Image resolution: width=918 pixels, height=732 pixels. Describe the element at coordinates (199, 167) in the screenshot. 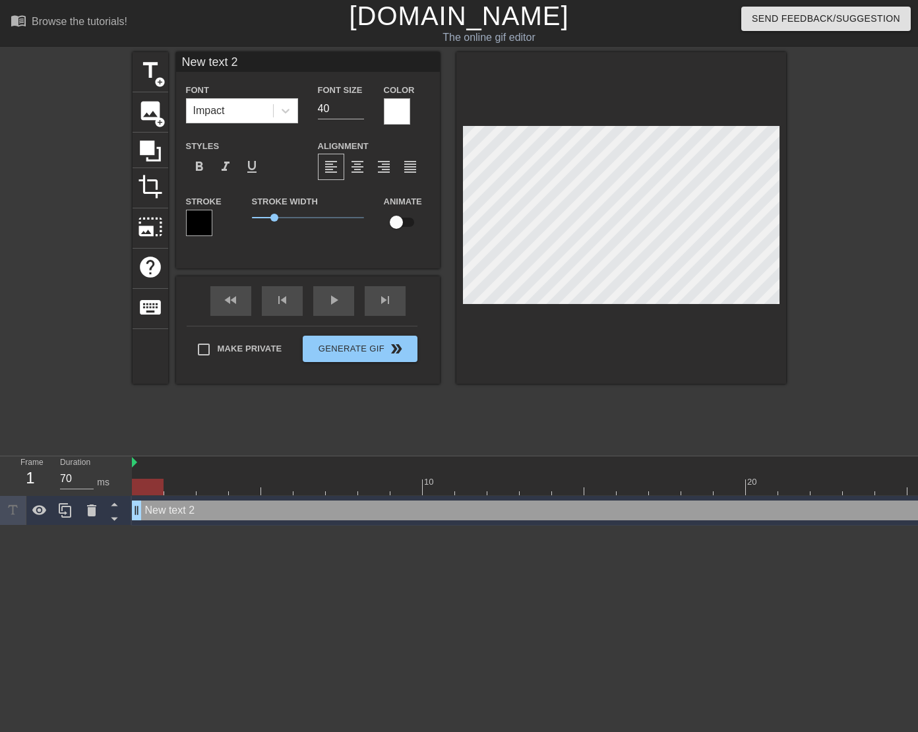

I see `span: format_bold` at that location.